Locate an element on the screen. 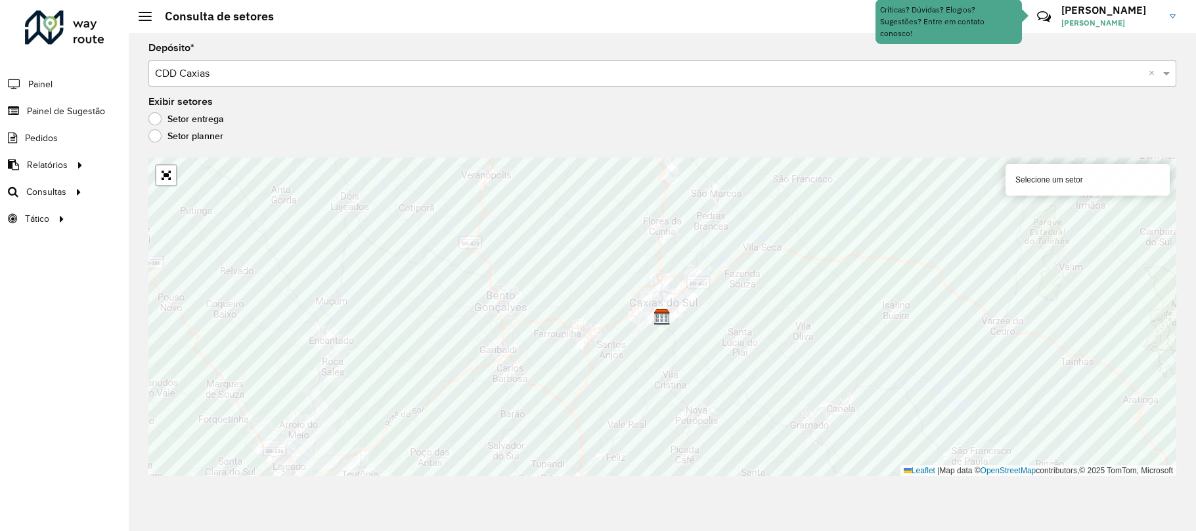  a: Contato Rápido is located at coordinates (1044, 16).